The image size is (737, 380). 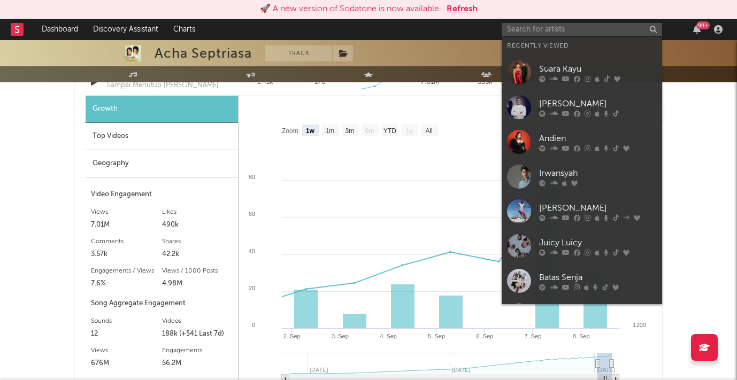 I want to click on div: Sounds, so click(x=126, y=321).